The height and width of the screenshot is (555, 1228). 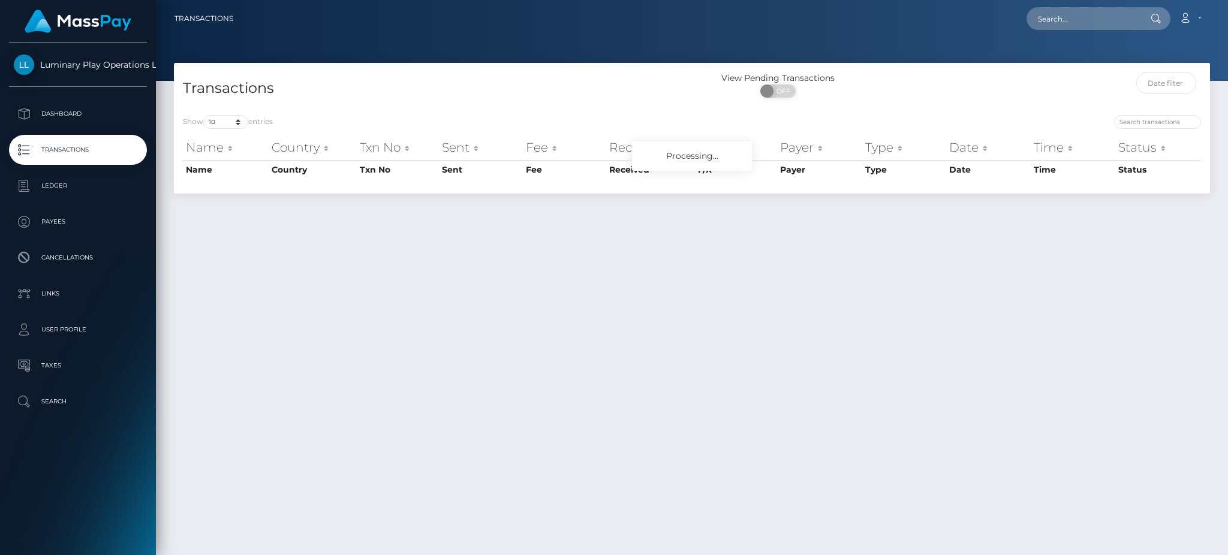 I want to click on p: Links, so click(x=78, y=294).